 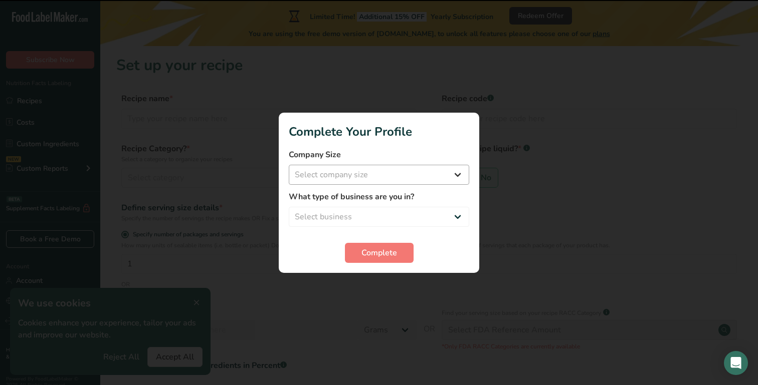 I want to click on h1: Complete Your Profile, so click(x=379, y=132).